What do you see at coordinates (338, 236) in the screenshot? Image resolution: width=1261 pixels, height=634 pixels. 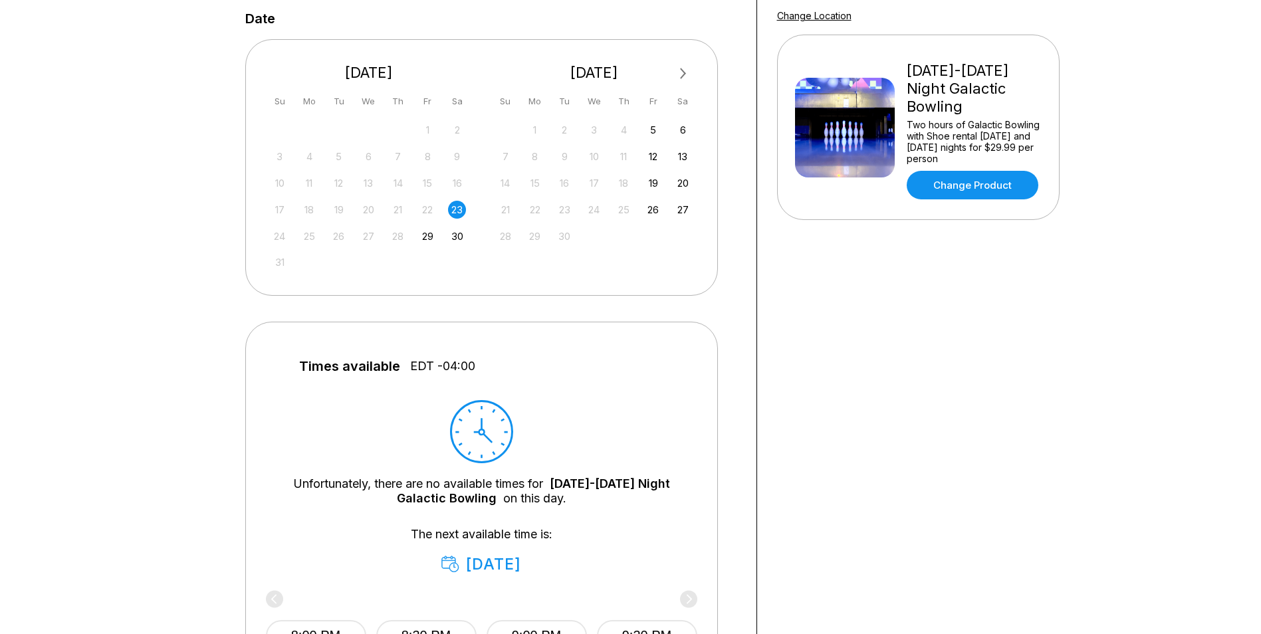 I see `div: Not available Tuesday, August 26th, 2025` at bounding box center [338, 236].